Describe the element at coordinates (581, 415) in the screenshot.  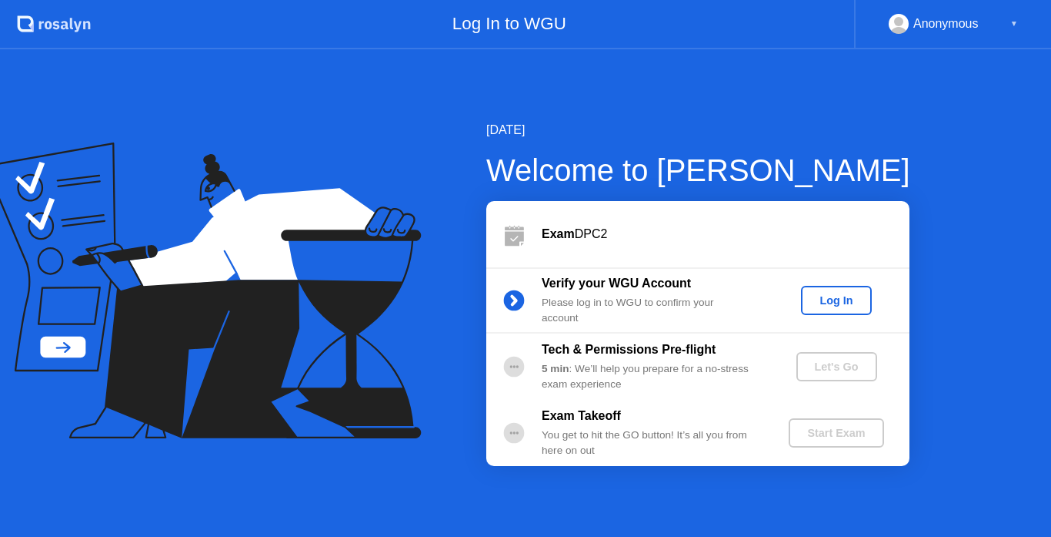
I see `b: Exam Takeoff` at that location.